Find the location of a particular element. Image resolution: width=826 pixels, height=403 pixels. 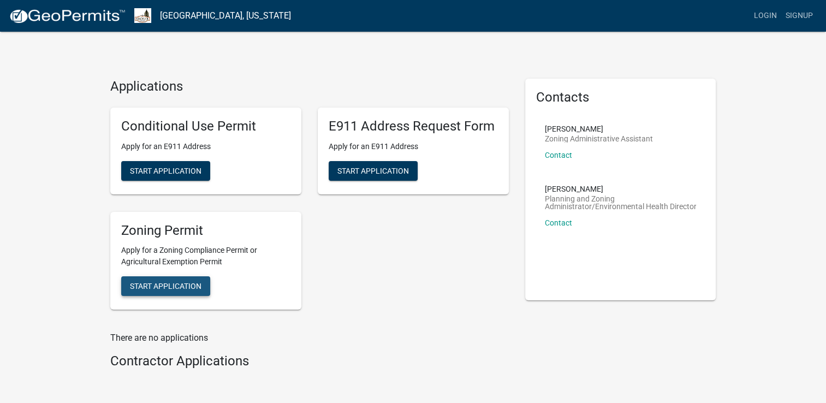

h5: Contacts is located at coordinates (621, 97).